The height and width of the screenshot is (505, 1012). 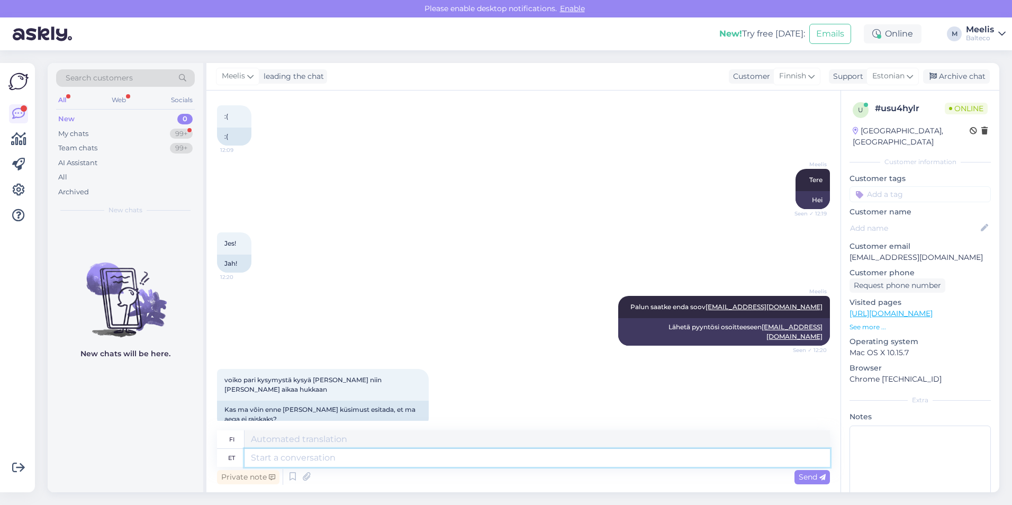 I want to click on p: Customer phone, so click(x=920, y=273).